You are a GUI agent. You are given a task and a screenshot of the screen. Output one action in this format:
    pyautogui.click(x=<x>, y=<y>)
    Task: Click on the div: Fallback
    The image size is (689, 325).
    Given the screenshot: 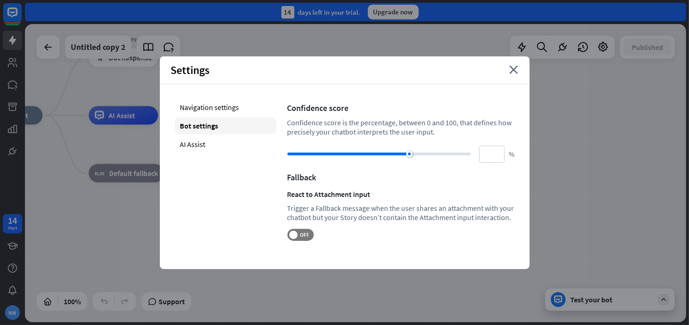 What is the action you would take?
    pyautogui.click(x=401, y=177)
    